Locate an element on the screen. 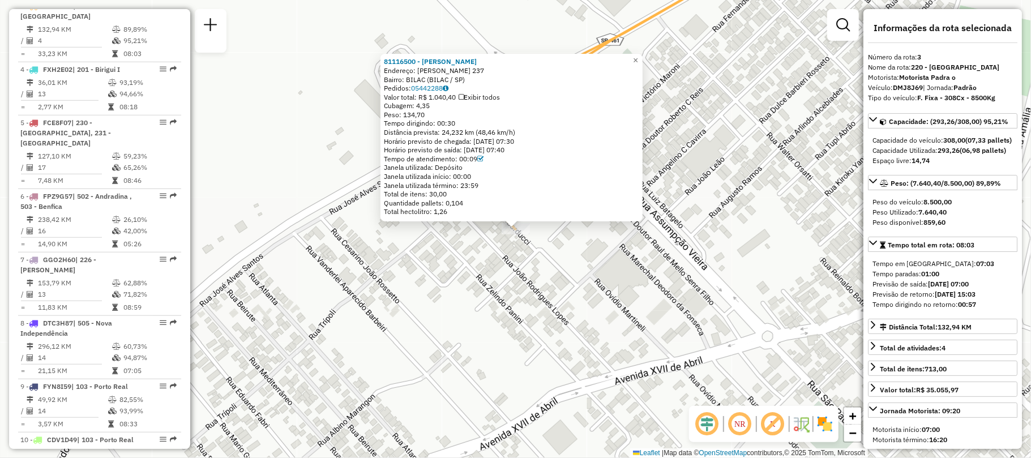  div: Pedidos: is located at coordinates (511, 88).